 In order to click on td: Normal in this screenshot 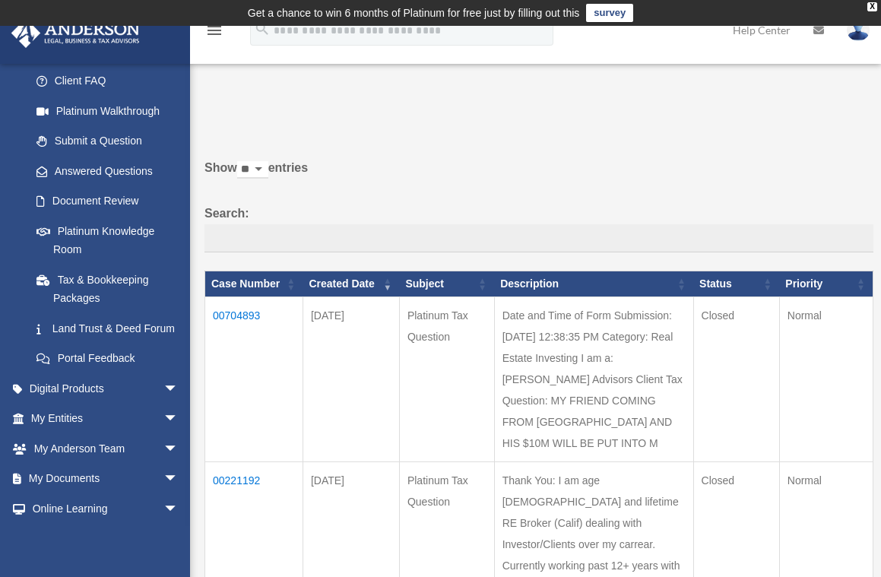, I will do `click(825, 379)`.